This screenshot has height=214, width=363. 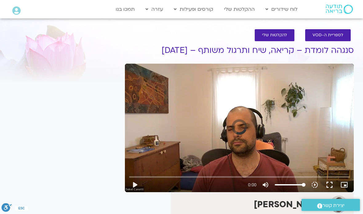 What do you see at coordinates (328, 35) in the screenshot?
I see `span: לספריית ה-VOD` at bounding box center [328, 35].